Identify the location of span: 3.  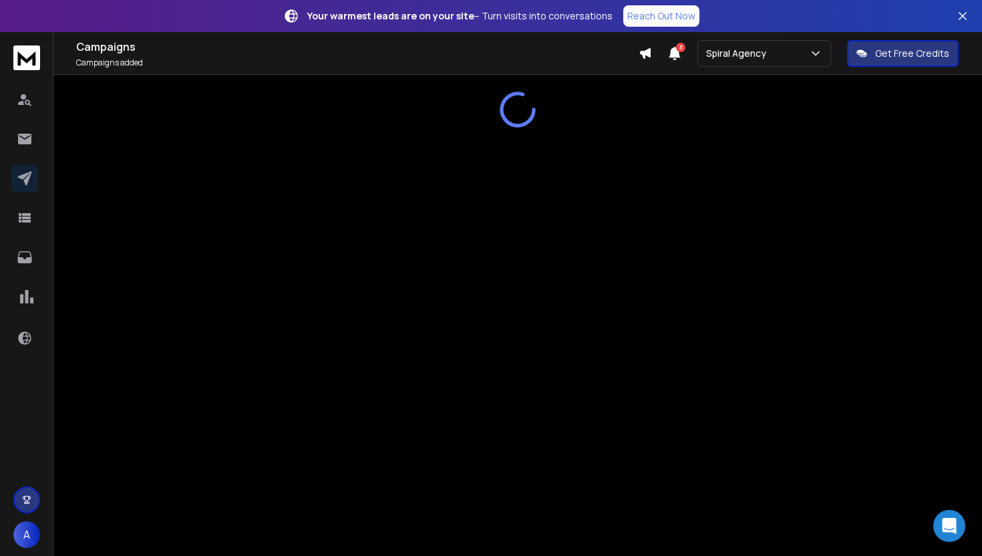
(681, 47).